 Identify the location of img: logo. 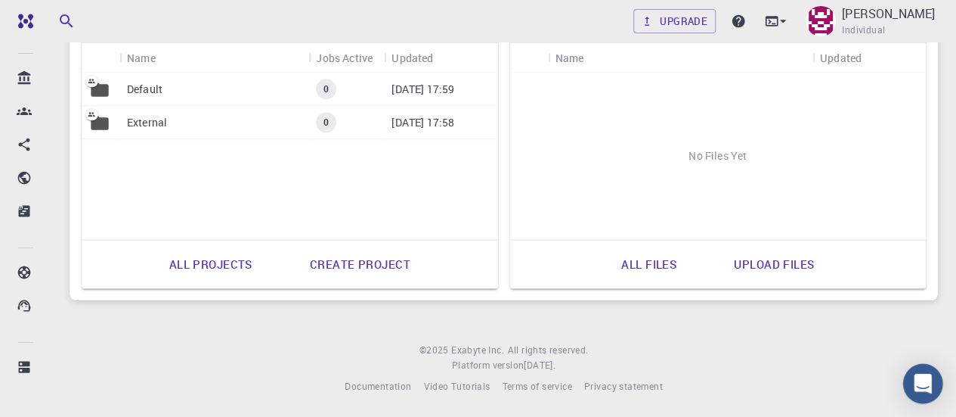
(23, 21).